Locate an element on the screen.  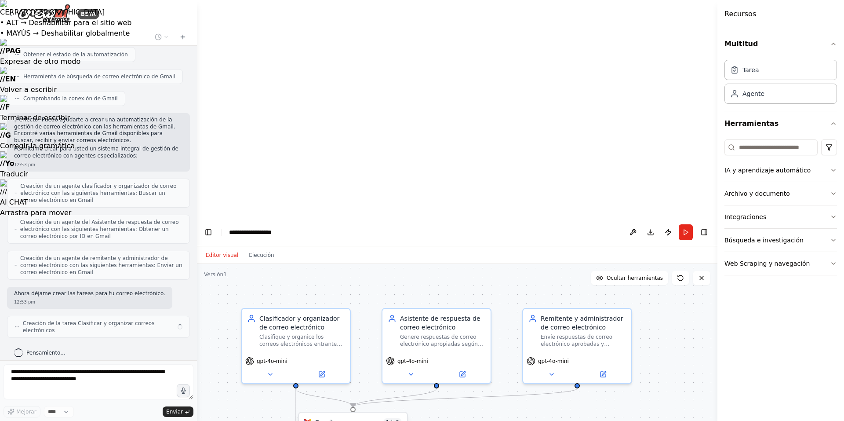
div: Remitente y administrador de correo electrónicoEnvíe respuestas de correo electrónico aprobadas y... is located at coordinates (577, 346).